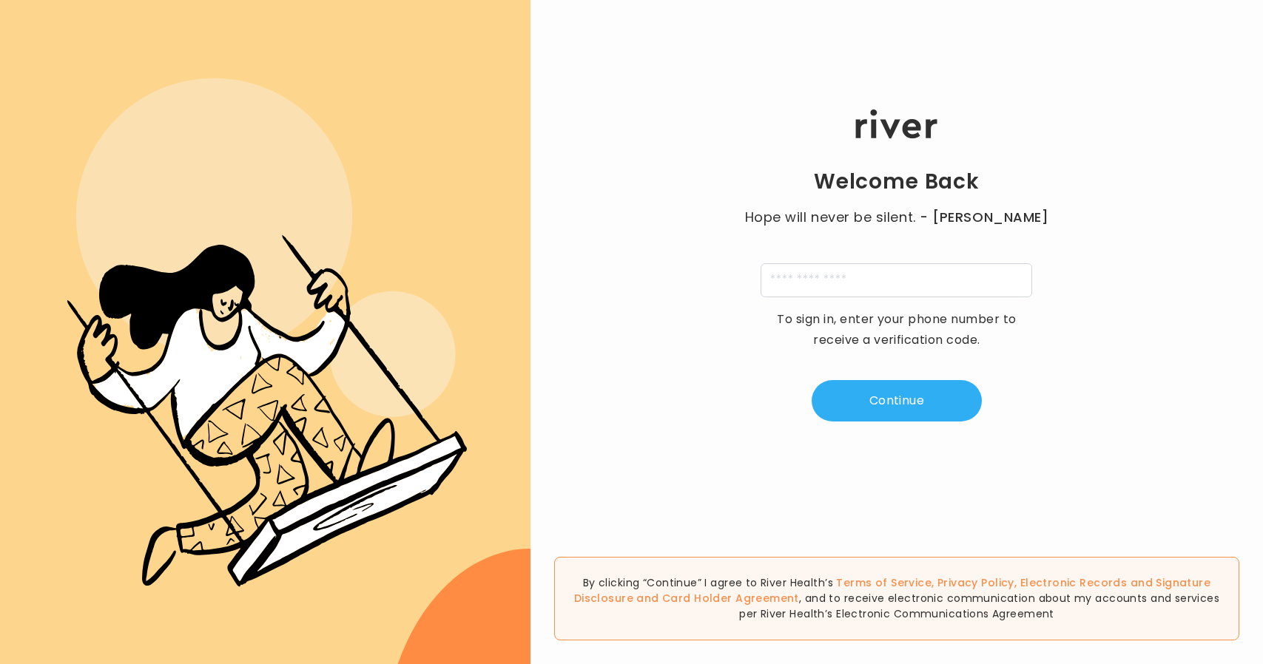 This screenshot has width=1263, height=664. What do you see at coordinates (883, 583) in the screenshot?
I see `a: Terms of Service` at bounding box center [883, 583].